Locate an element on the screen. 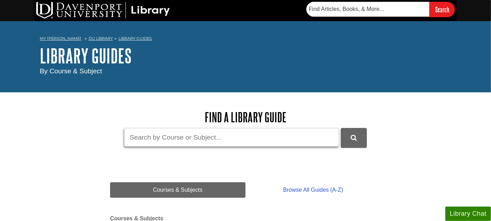 This screenshot has height=221, width=491. a: Library Guides is located at coordinates (135, 38).